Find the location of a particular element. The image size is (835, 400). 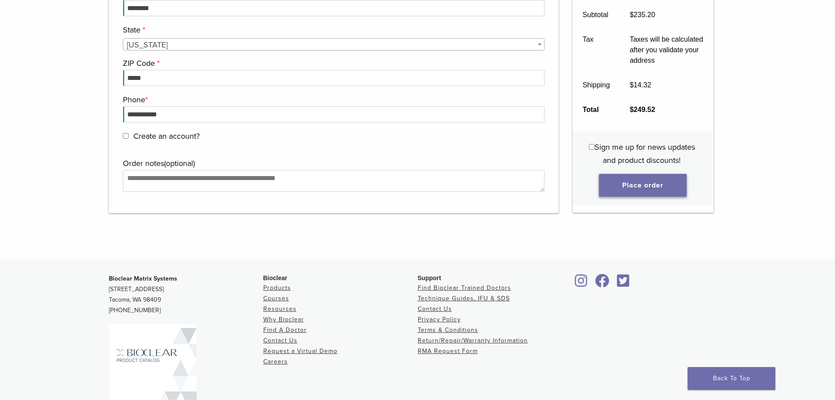

bdi: 249.52 is located at coordinates (643, 109).